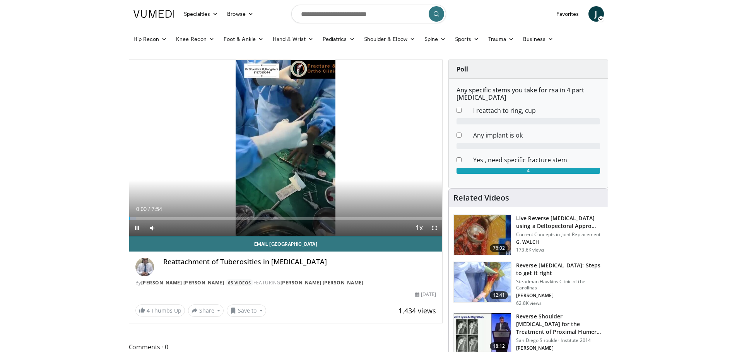 This screenshot has width=737, height=352. Describe the element at coordinates (529, 304) in the screenshot. I see `p: 62.8K views` at that location.